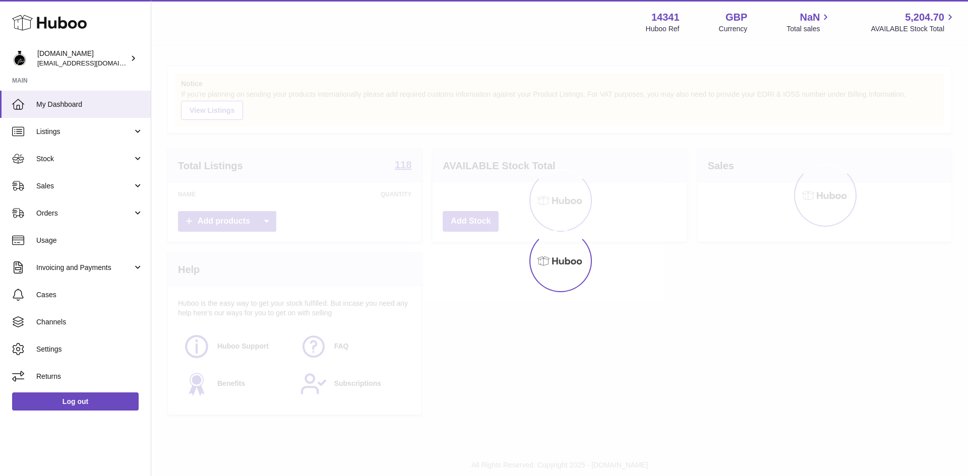  Describe the element at coordinates (913, 29) in the screenshot. I see `span: AVAILABLE Stock Total` at that location.